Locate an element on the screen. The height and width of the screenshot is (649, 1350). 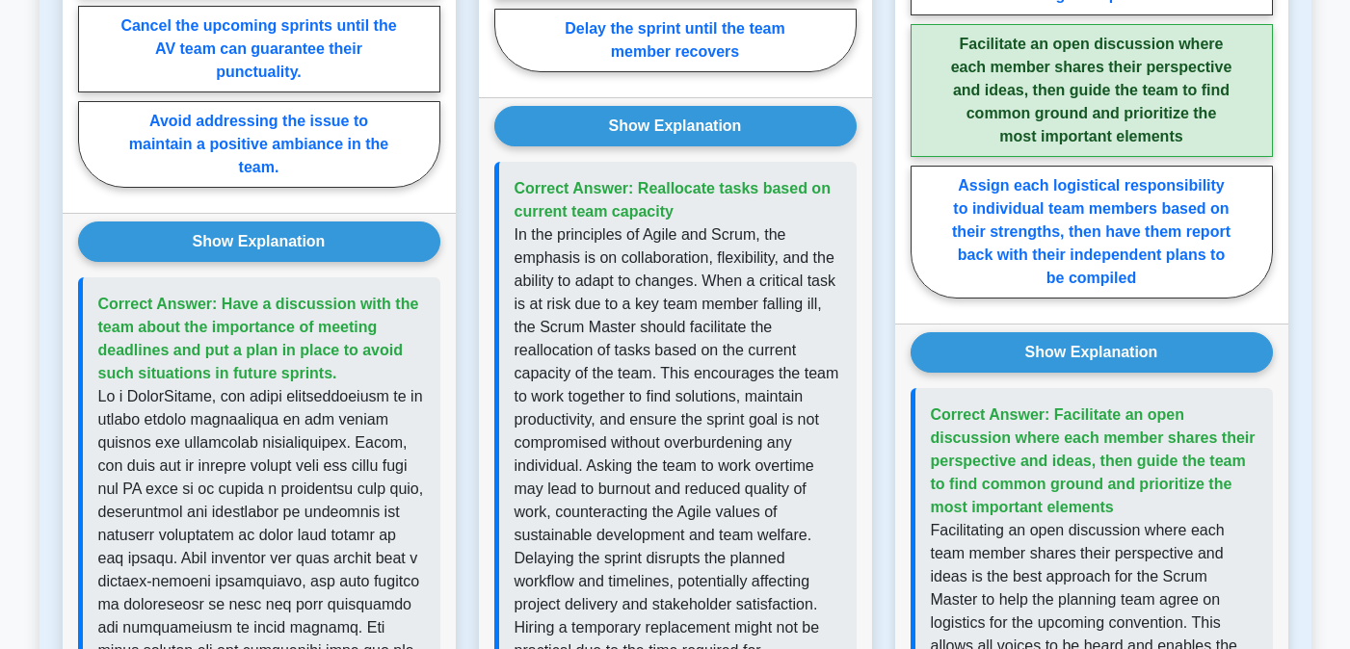
span: Correct Answer: Have a discussion with the team about the importance of meeting deadlines and put... is located at coordinates (258, 338).